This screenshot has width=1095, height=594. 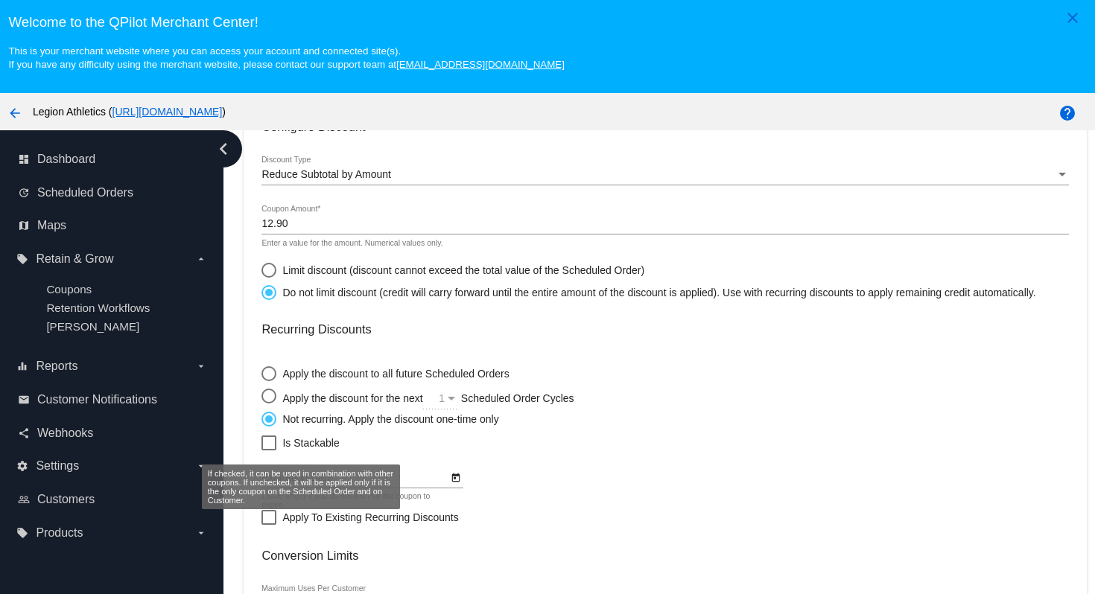 What do you see at coordinates (112, 226) in the screenshot?
I see `a: map Maps` at bounding box center [112, 226].